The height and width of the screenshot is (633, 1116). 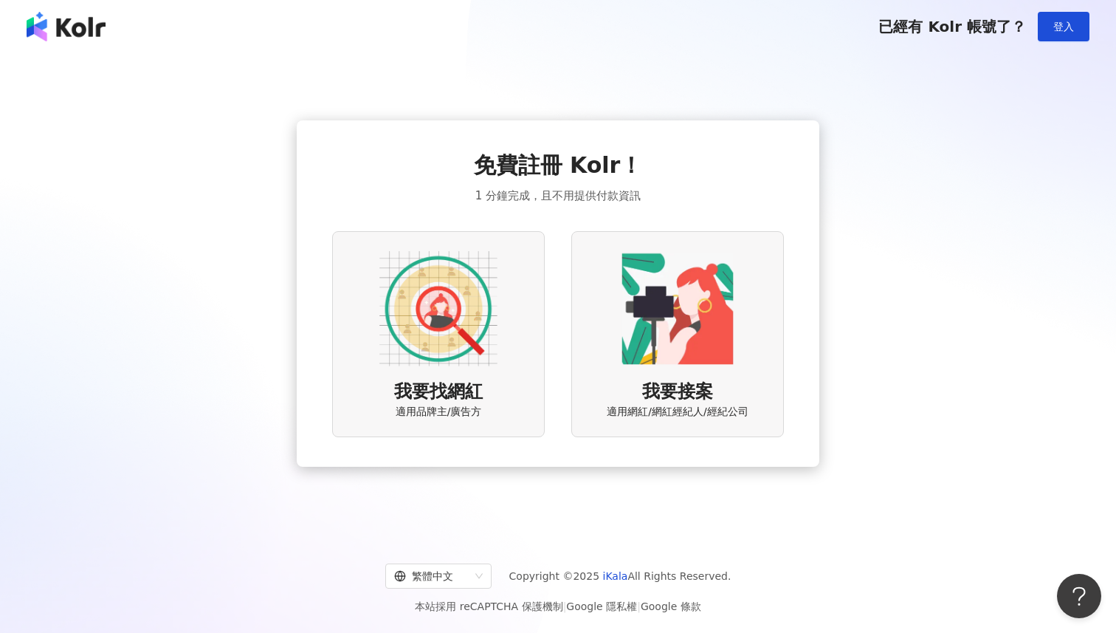 What do you see at coordinates (678, 309) in the screenshot?
I see `img: KOL identity option` at bounding box center [678, 309].